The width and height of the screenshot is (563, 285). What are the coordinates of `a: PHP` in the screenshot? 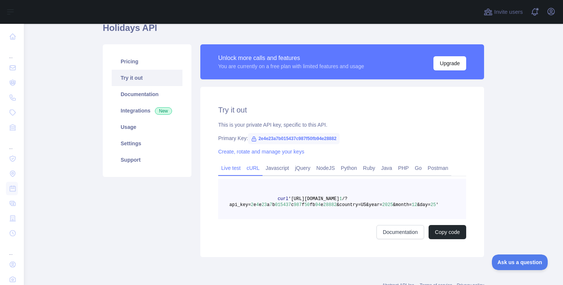 It's located at (403, 168).